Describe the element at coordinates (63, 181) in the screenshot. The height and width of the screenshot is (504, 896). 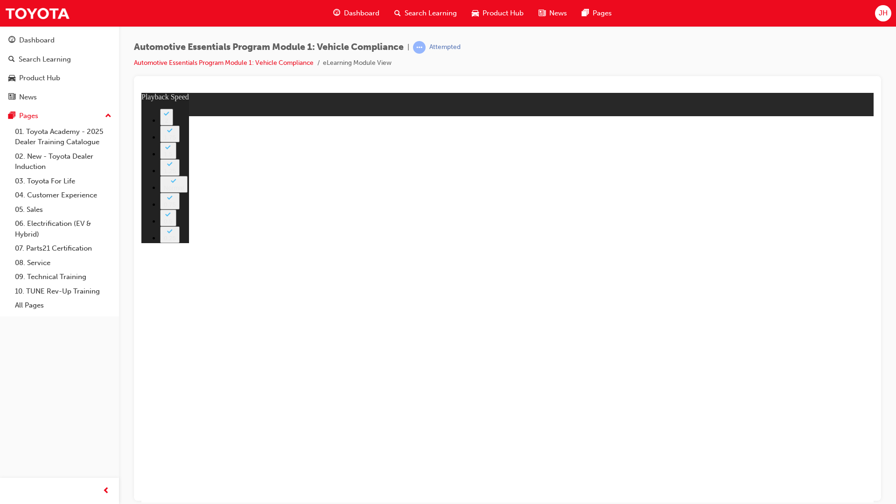
I see `a: 03. Toyota For Life` at that location.